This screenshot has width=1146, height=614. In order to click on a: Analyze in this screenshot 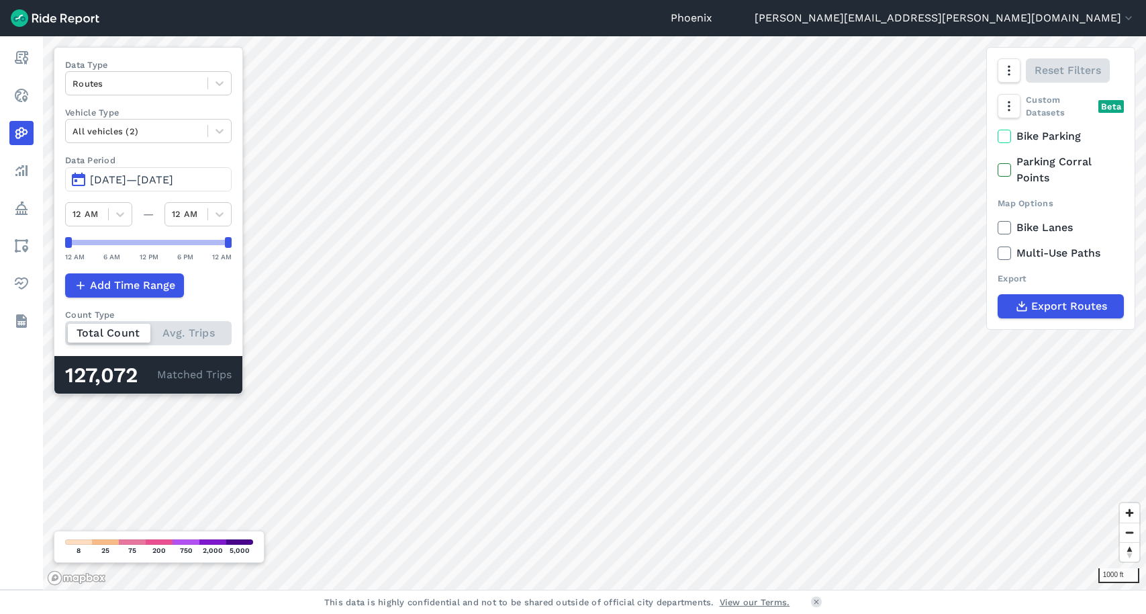, I will do `click(21, 171)`.